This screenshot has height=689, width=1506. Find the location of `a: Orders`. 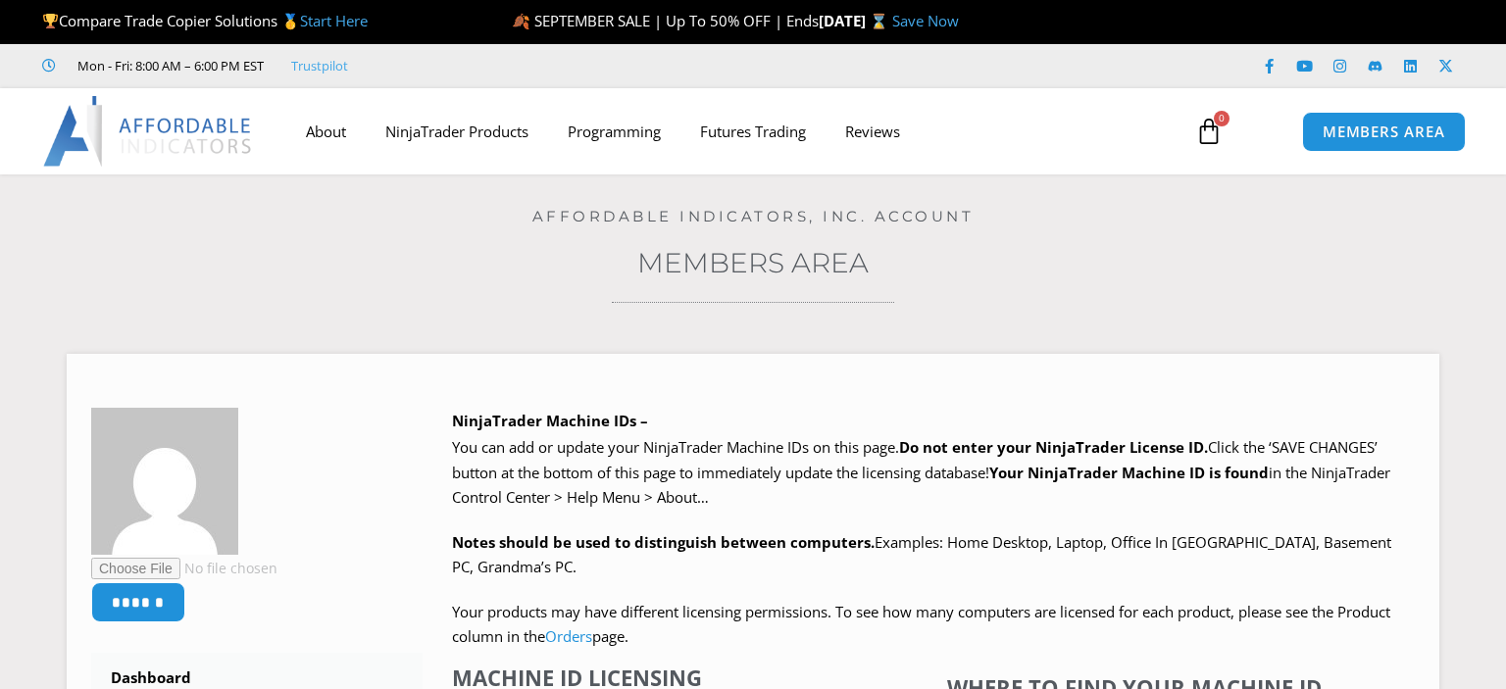

a: Orders is located at coordinates (569, 636).